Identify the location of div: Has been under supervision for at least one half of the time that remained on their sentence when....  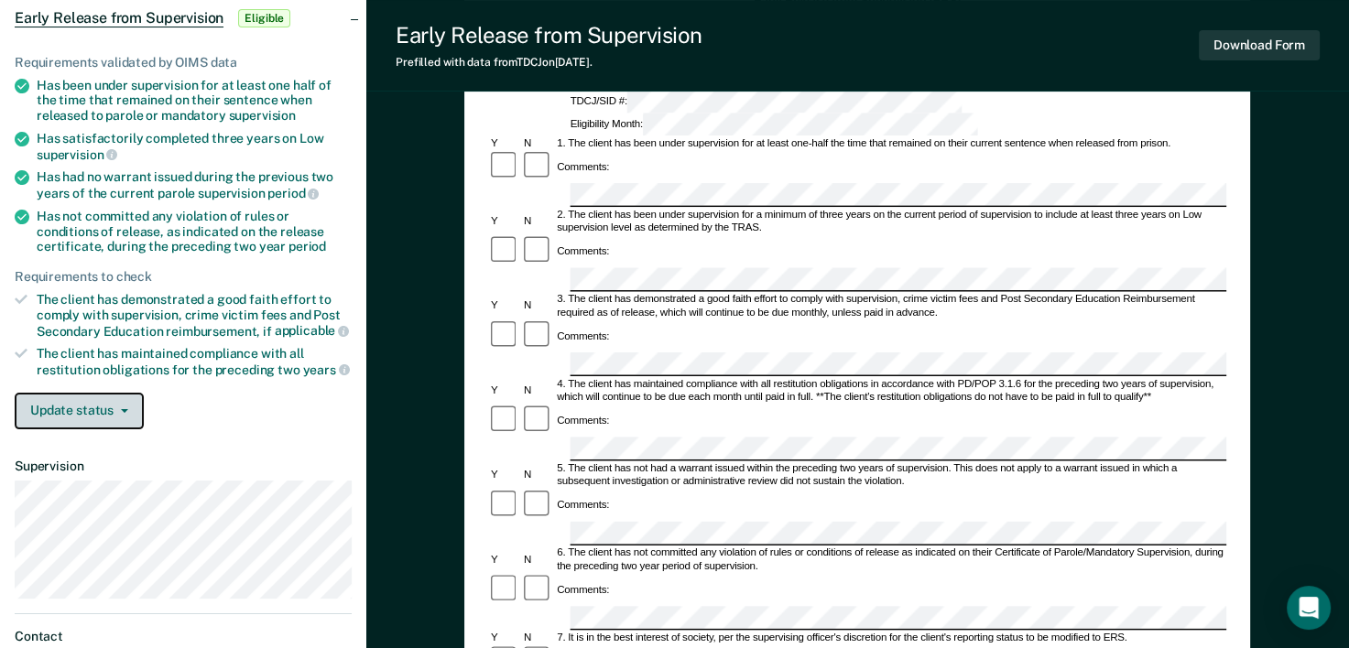
(194, 101).